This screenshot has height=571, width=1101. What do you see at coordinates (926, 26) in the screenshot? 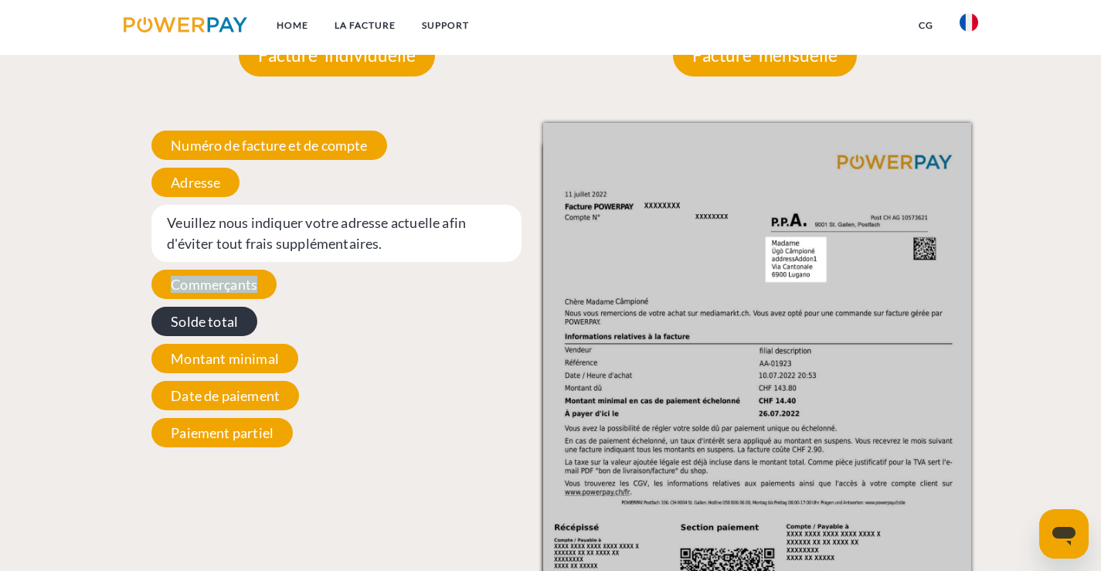
I see `a: CG` at bounding box center [926, 26].